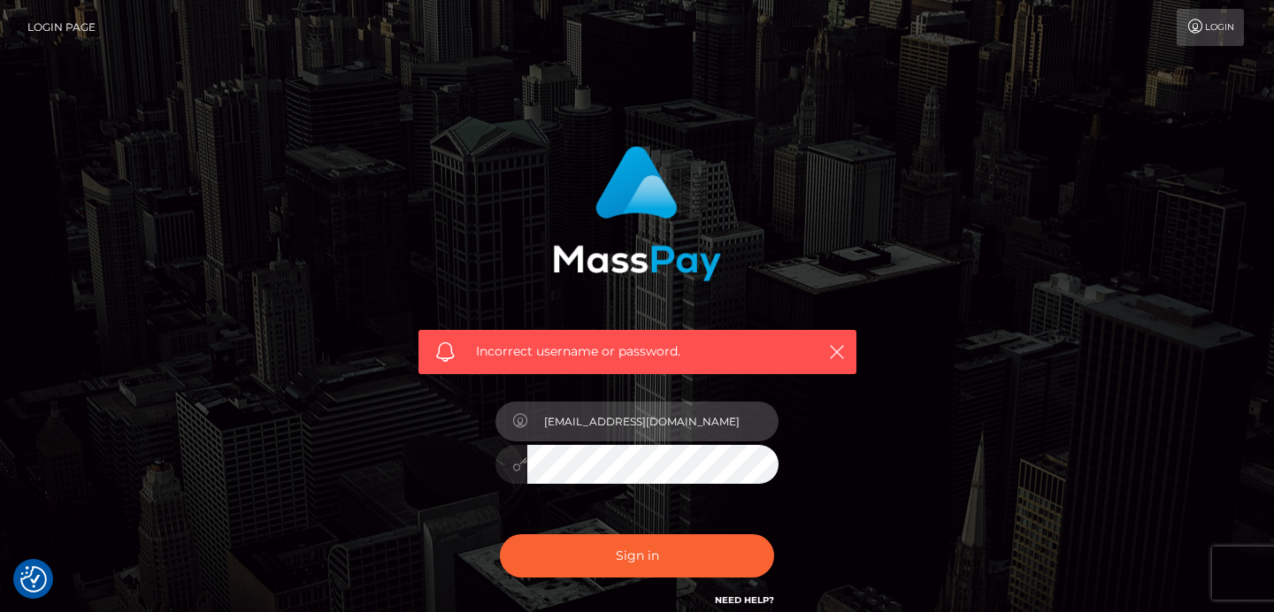 The width and height of the screenshot is (1274, 612). What do you see at coordinates (34, 579) in the screenshot?
I see `img: Revisit consent button` at bounding box center [34, 579].